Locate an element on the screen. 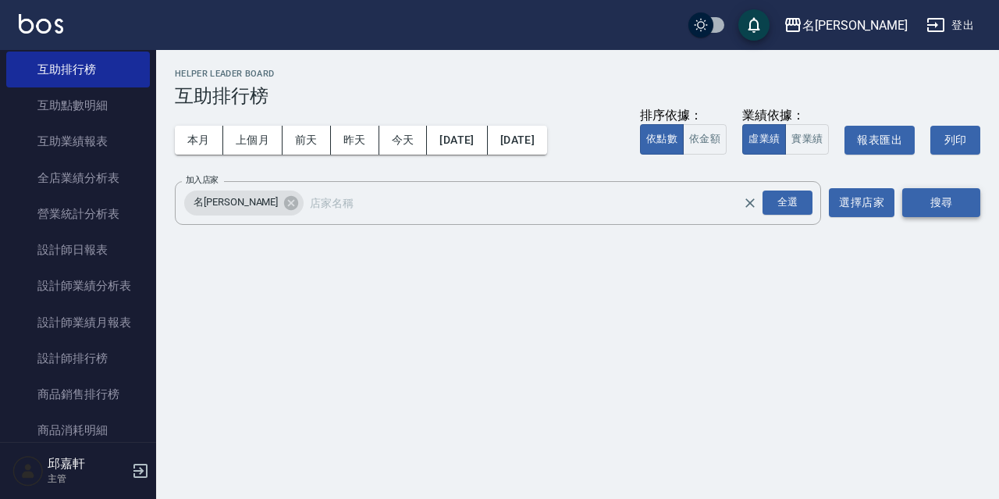 The image size is (999, 499). h3: 互助排行榜 is located at coordinates (578, 96).